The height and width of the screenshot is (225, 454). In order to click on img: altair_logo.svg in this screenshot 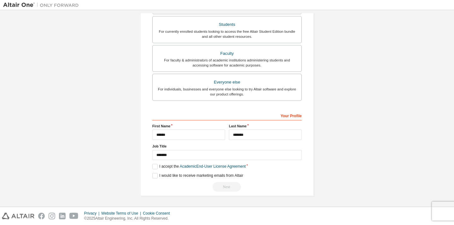, I will do `click(18, 216)`.